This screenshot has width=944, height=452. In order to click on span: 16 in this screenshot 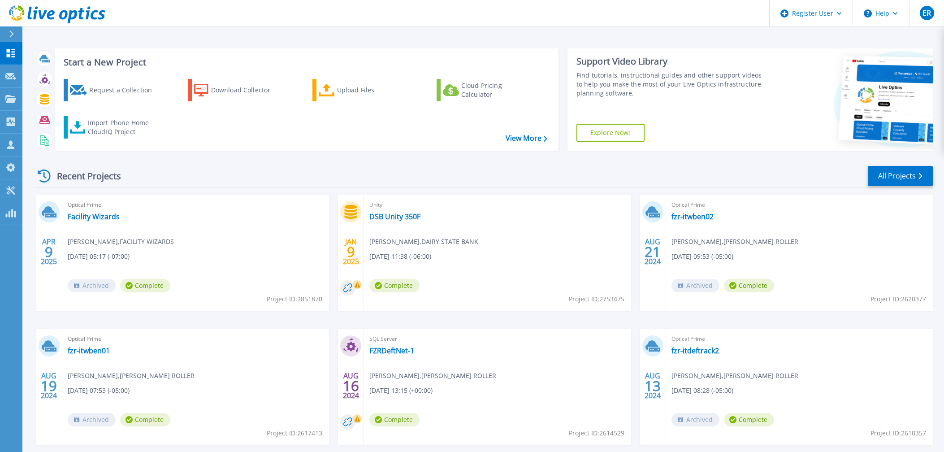, I will do `click(351, 386)`.